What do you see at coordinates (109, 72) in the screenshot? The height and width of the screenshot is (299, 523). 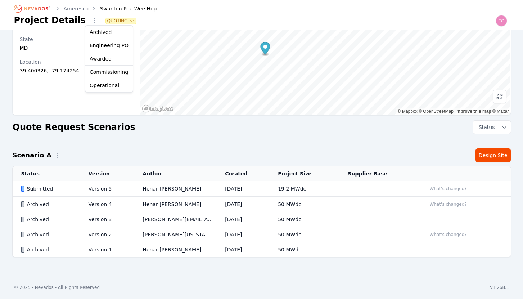 I see `button: Commissioning` at bounding box center [109, 72].